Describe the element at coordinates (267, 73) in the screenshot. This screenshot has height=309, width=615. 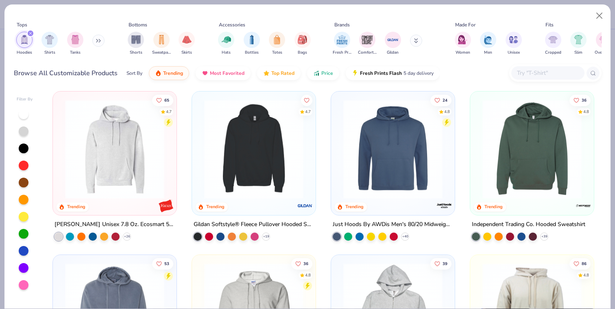
I see `img: TopRated.gif` at that location.